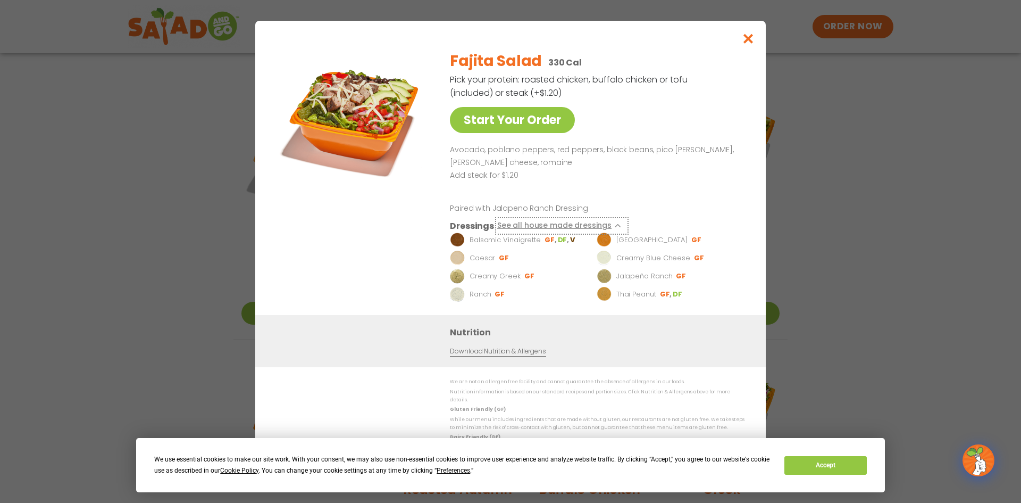 The image size is (1021, 503). Describe the element at coordinates (457, 240) in the screenshot. I see `img: Dressing preview image for Balsamic Vinaigrette` at that location.